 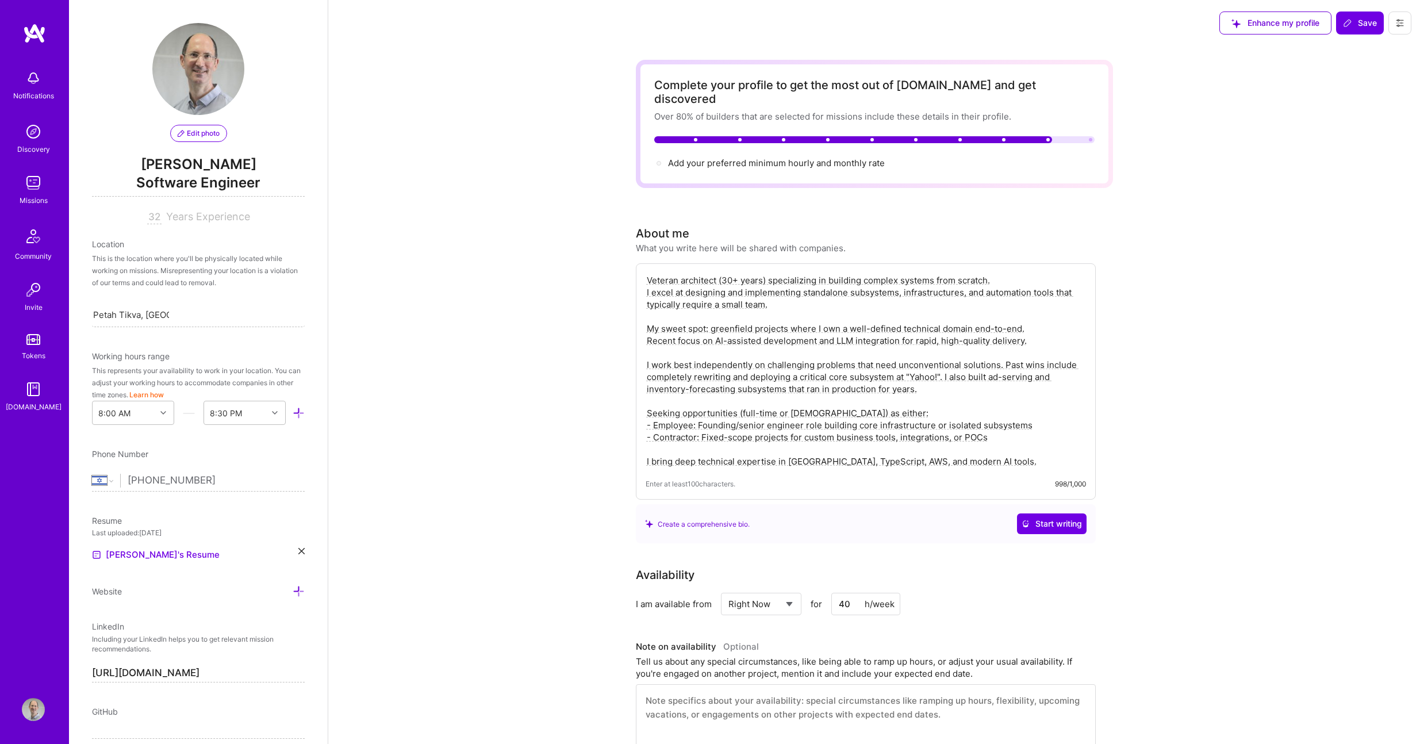 What do you see at coordinates (1275, 23) in the screenshot?
I see `span: Enhance my profile` at bounding box center [1275, 23].